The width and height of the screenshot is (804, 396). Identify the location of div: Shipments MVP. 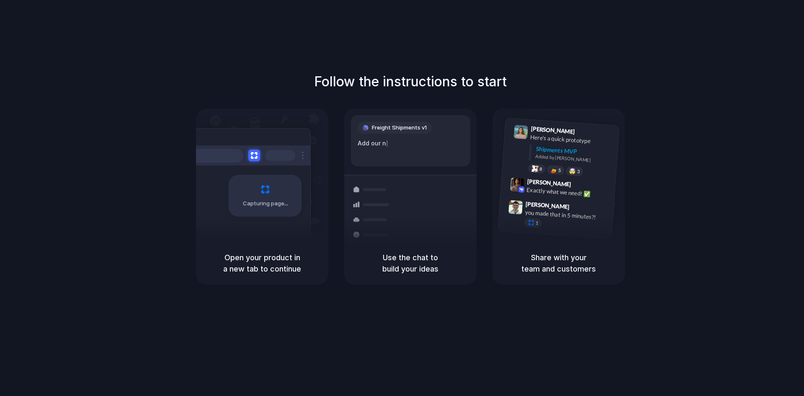
(574, 151).